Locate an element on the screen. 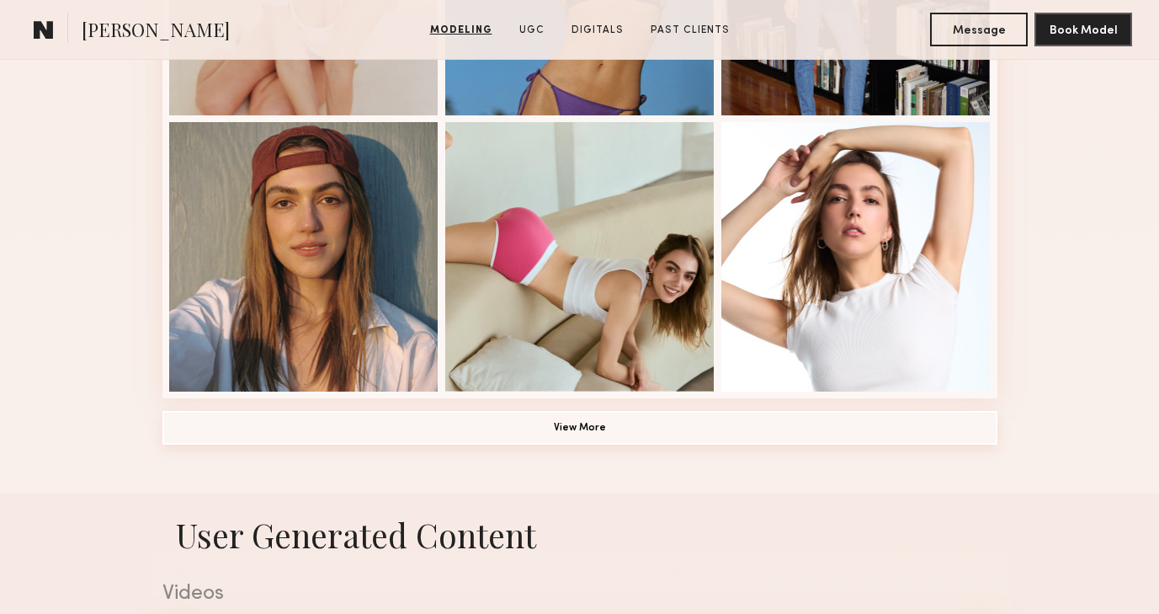 This screenshot has height=614, width=1159. button: View More is located at coordinates (580, 428).